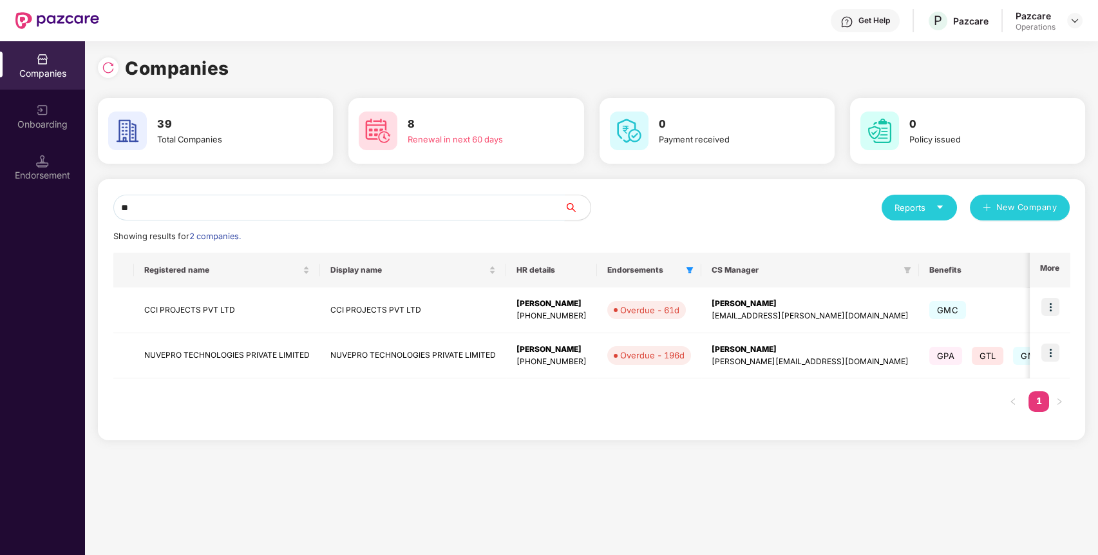  What do you see at coordinates (847, 22) in the screenshot?
I see `img: svg+xml;base64,PHN2ZyBpZD0iSGVscC0zMngzMiIgeG1sbnM9Imh0dHA6Ly93d3cudzMub3JnLzIwMDAvc3ZnIiB3aWR0aD...` at bounding box center [847, 22].